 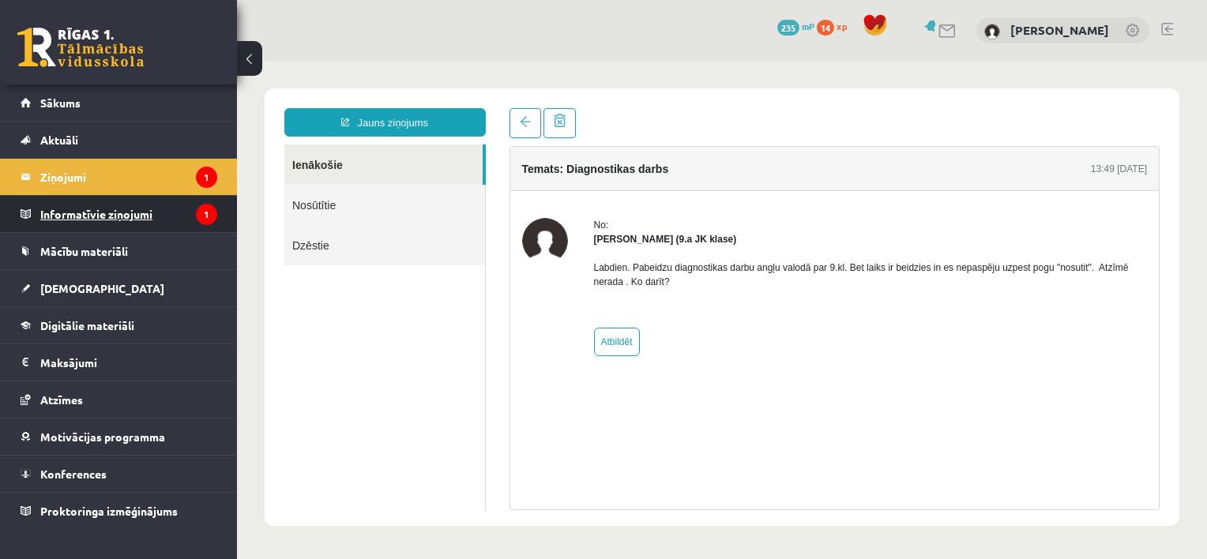 I want to click on legend: Maksājumi, so click(x=129, y=362).